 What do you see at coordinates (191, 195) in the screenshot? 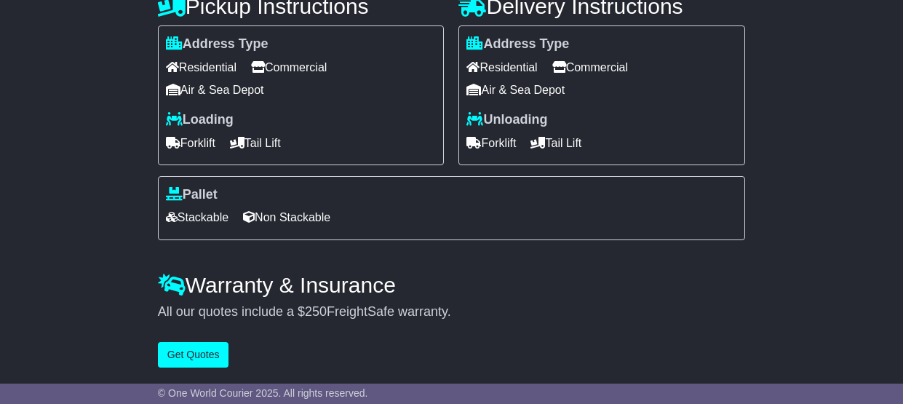
I see `label: Pallet` at bounding box center [191, 195].